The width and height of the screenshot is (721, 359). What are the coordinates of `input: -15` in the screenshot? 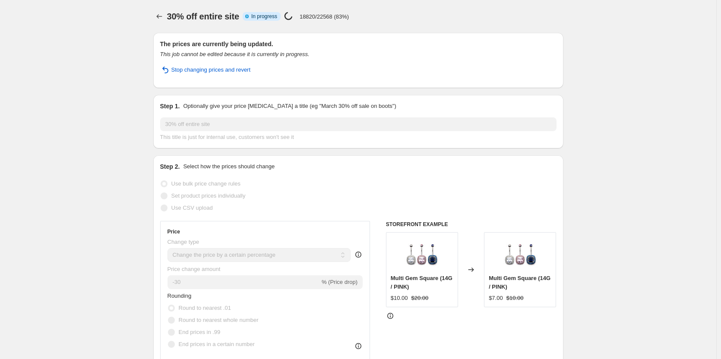 It's located at (243, 282).